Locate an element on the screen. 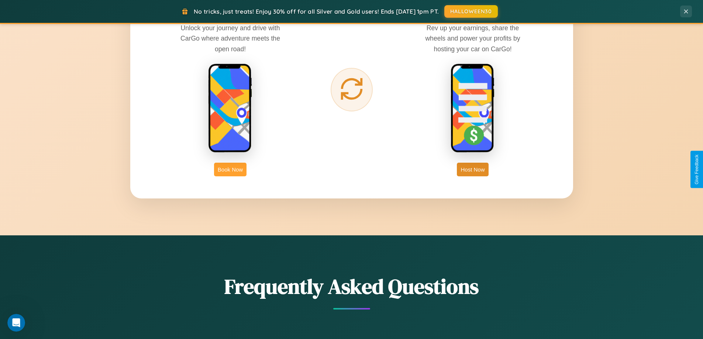  button: HALLOWEEN30 is located at coordinates (471, 11).